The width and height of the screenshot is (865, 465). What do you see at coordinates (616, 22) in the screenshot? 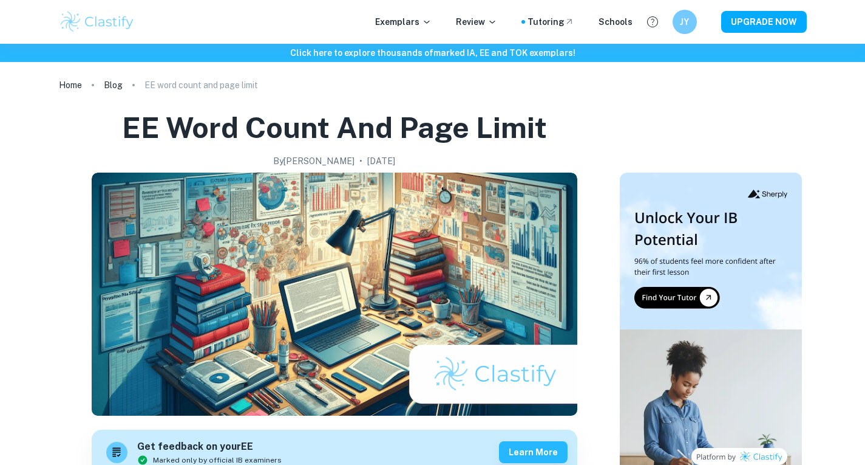
I see `div: Schools` at bounding box center [616, 22].